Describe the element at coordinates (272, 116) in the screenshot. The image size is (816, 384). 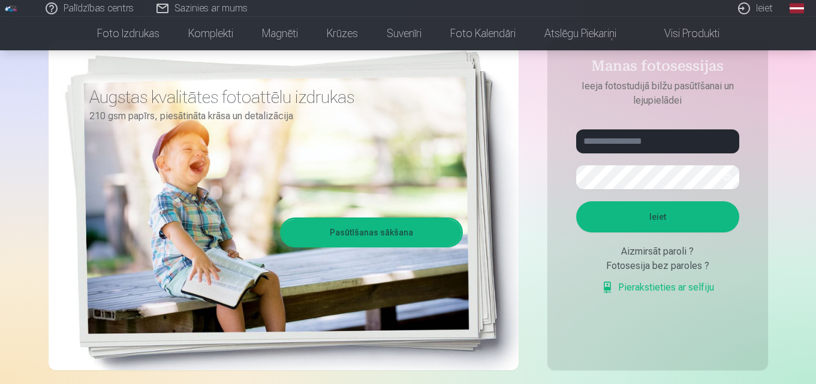
I see `p: 210 gsm papīrs, piesātināta krāsa un detalizācija` at that location.